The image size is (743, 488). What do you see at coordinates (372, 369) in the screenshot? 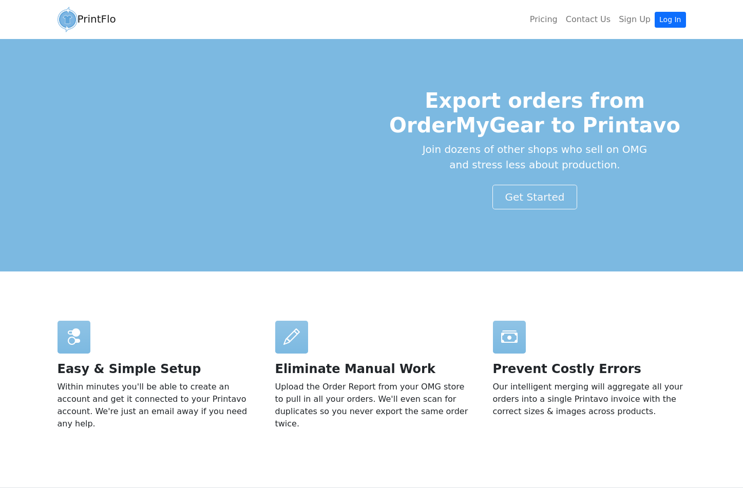
I see `h2: Eliminate Manual Work` at bounding box center [372, 369].